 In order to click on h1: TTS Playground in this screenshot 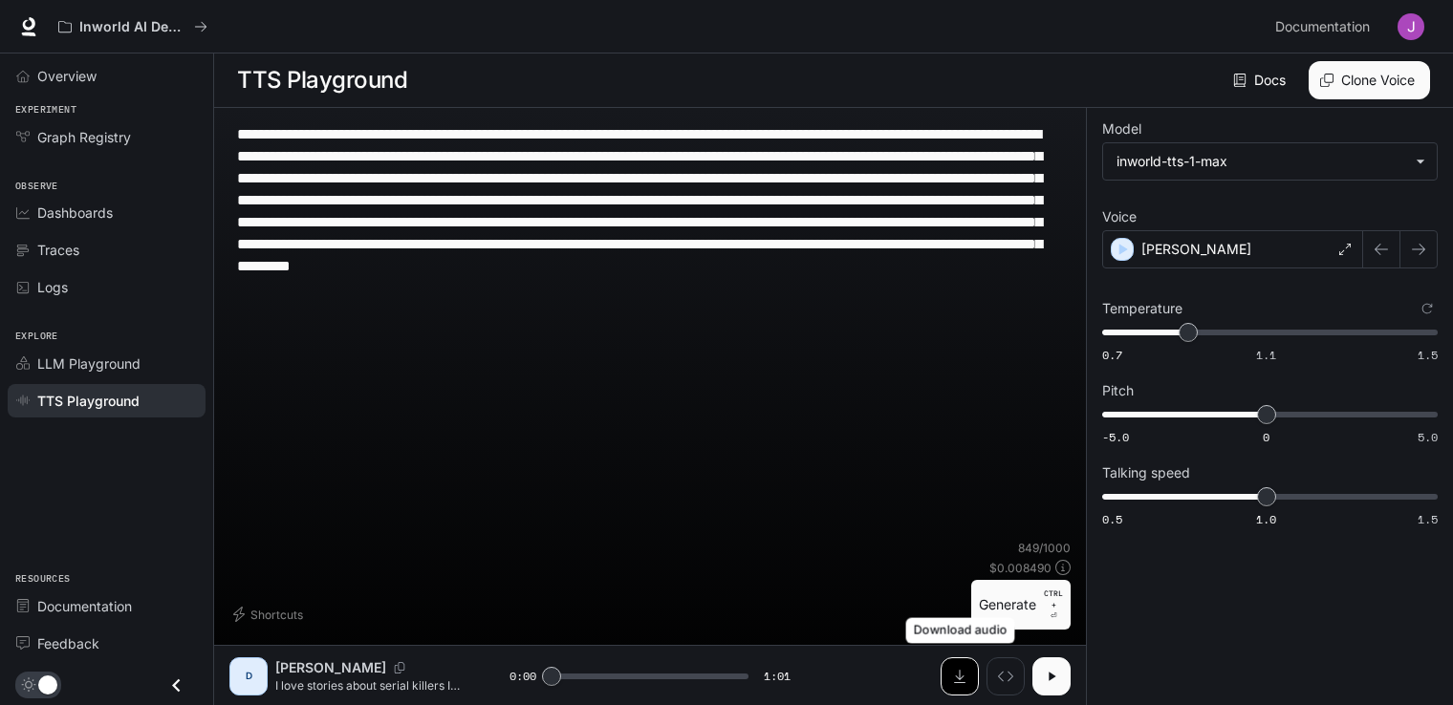, I will do `click(322, 80)`.